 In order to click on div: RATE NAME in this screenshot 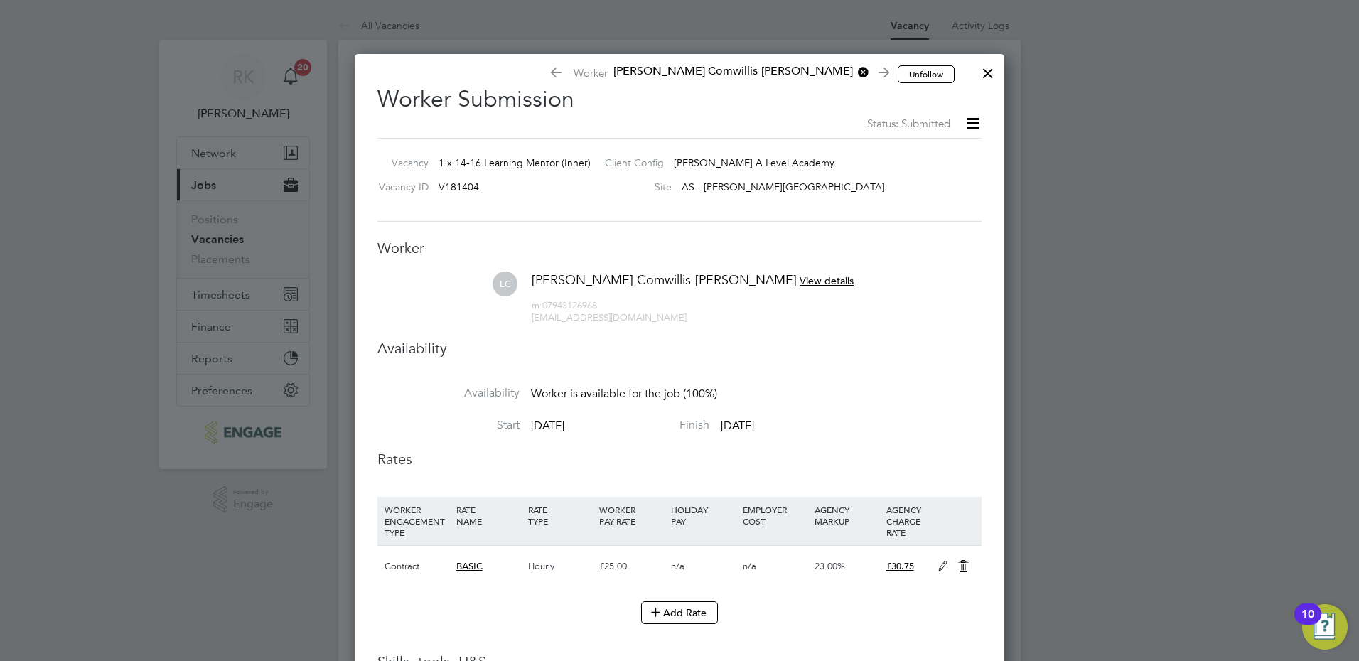, I will do `click(488, 515)`.